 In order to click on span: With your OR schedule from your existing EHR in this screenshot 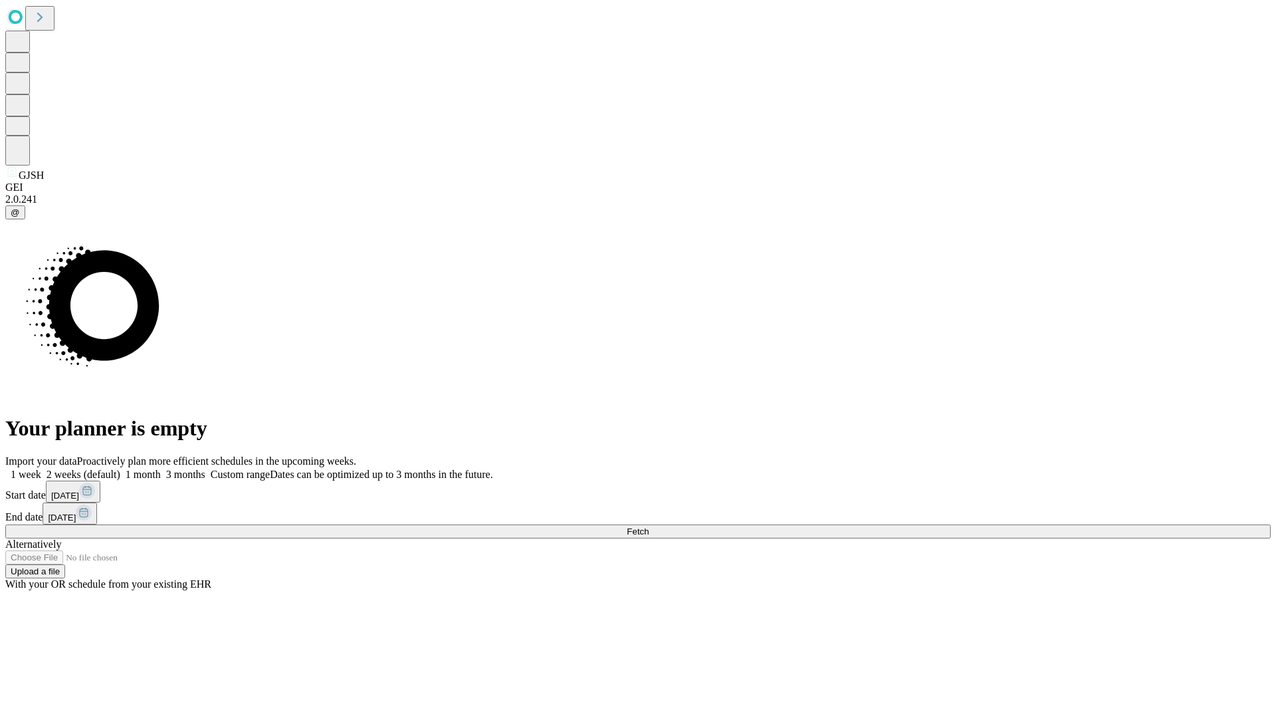, I will do `click(108, 583)`.